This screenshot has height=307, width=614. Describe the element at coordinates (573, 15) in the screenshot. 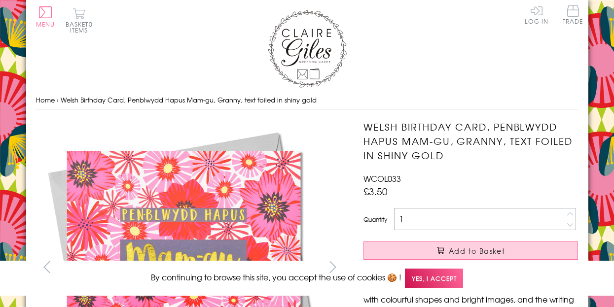

I see `a: Trade` at that location.